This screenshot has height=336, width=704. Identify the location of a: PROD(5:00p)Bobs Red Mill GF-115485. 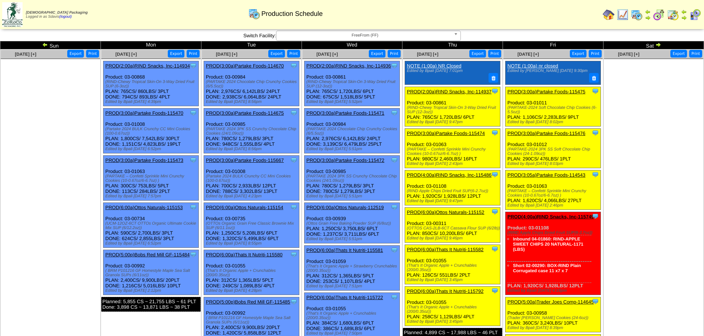
(248, 302).